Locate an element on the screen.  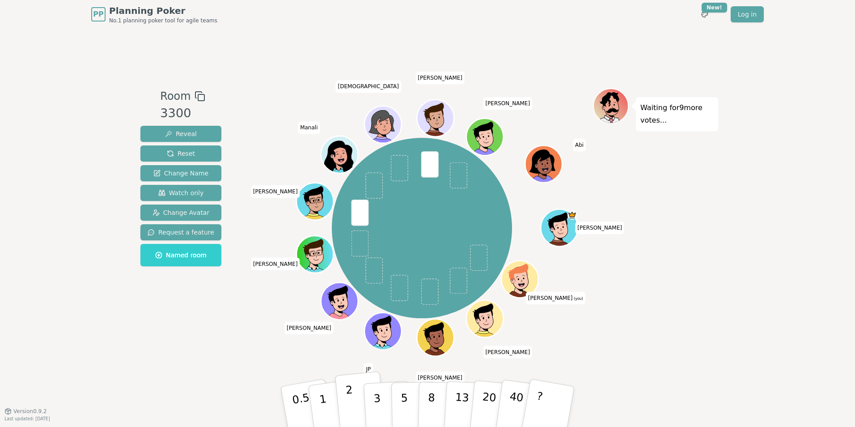
button: Reset is located at coordinates (181, 153).